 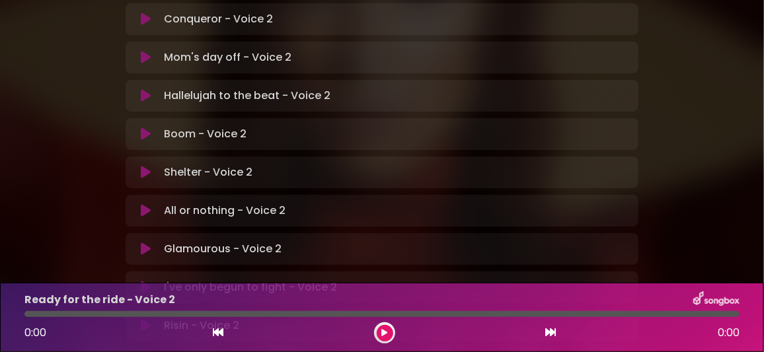 I want to click on p: Glamourous - Voice 2, so click(x=223, y=249).